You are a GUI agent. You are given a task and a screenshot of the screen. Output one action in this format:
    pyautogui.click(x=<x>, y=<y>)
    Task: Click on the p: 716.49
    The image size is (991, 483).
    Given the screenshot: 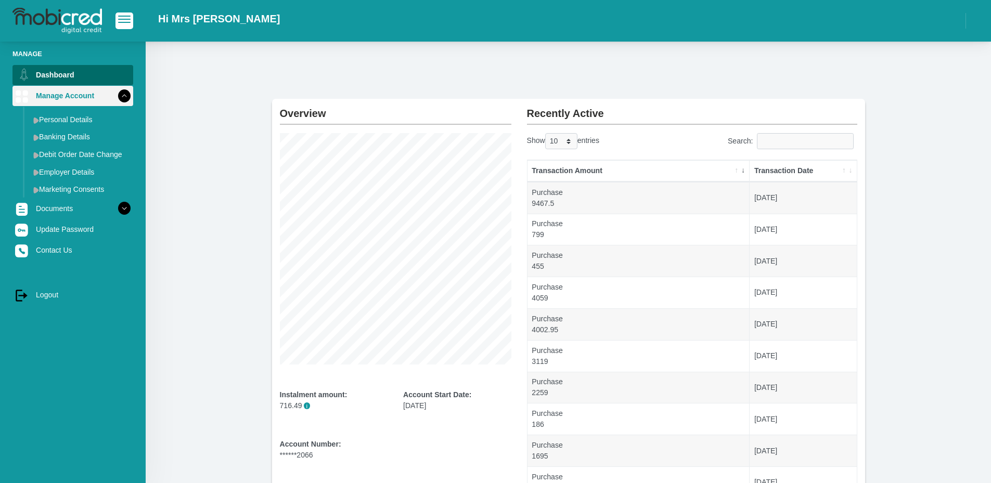 What is the action you would take?
    pyautogui.click(x=334, y=406)
    